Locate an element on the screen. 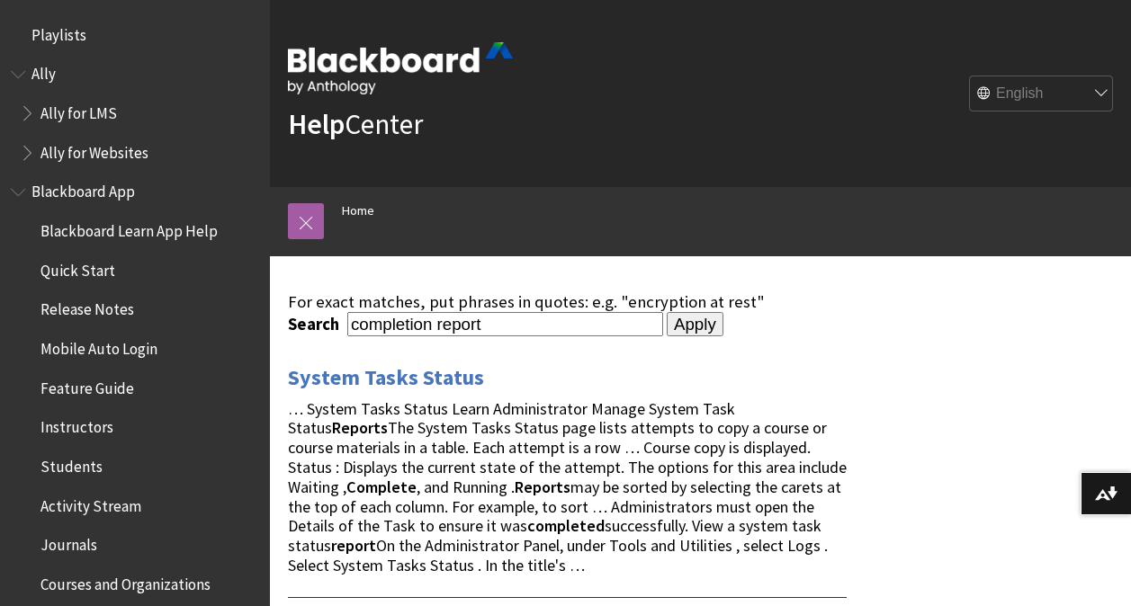  nav: Book outline for Anthology Ally Help is located at coordinates (135, 113).